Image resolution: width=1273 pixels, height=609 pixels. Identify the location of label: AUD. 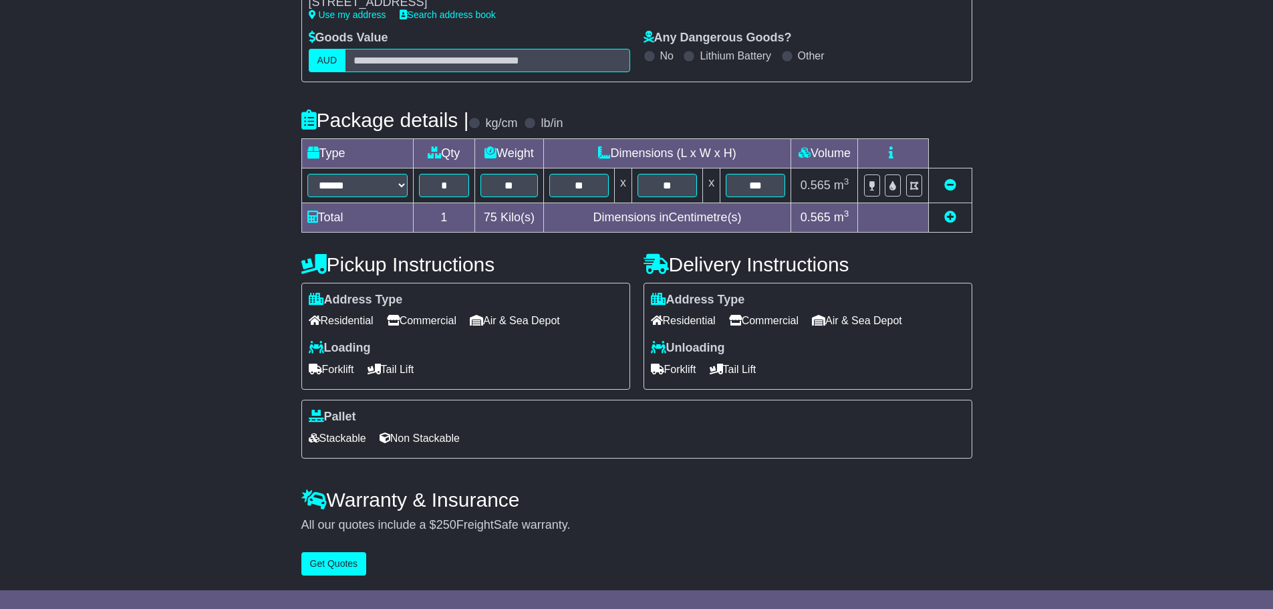
(327, 60).